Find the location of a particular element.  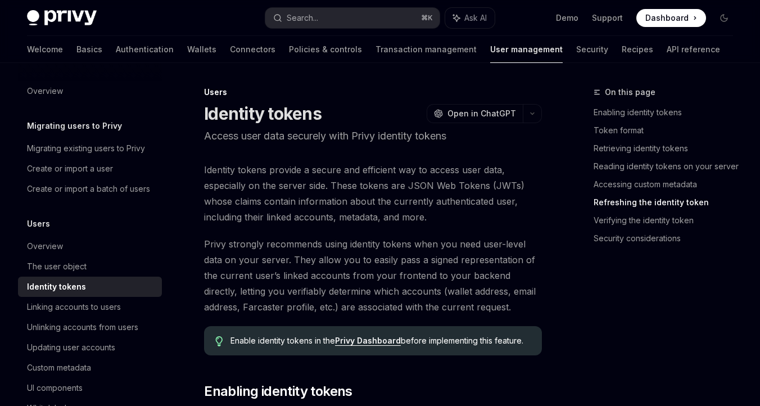

span: Enabling identity tokens is located at coordinates (278, 391).